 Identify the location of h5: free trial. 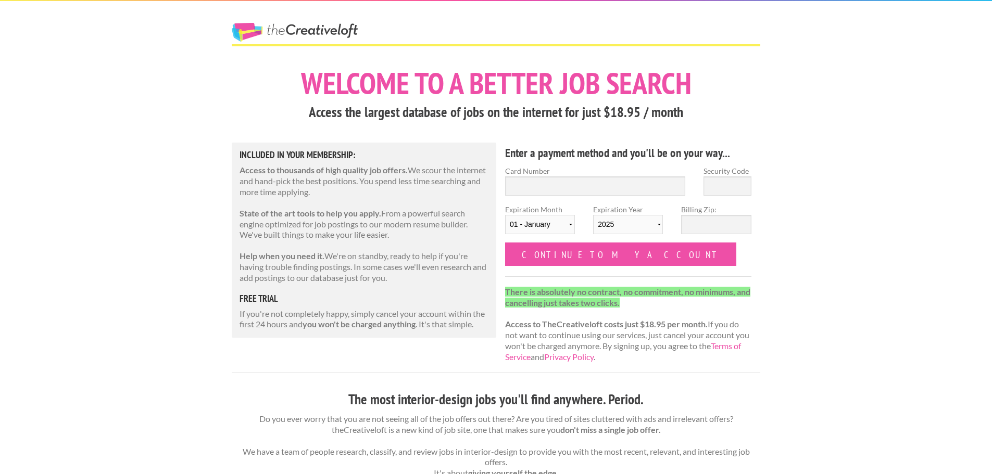
(364, 299).